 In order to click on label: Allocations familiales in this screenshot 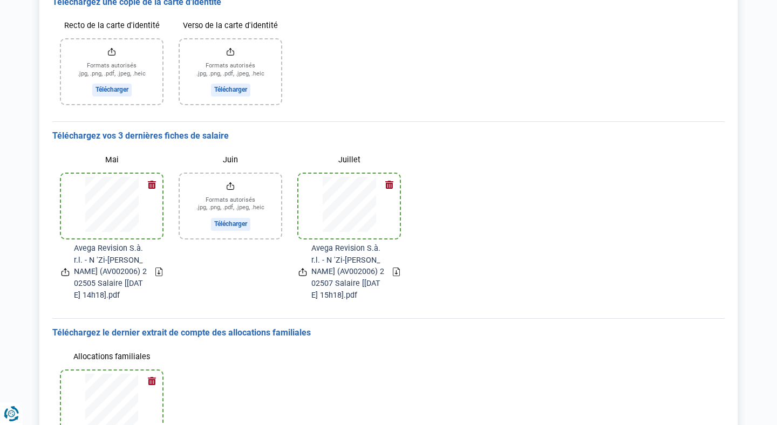, I will do `click(112, 356)`.